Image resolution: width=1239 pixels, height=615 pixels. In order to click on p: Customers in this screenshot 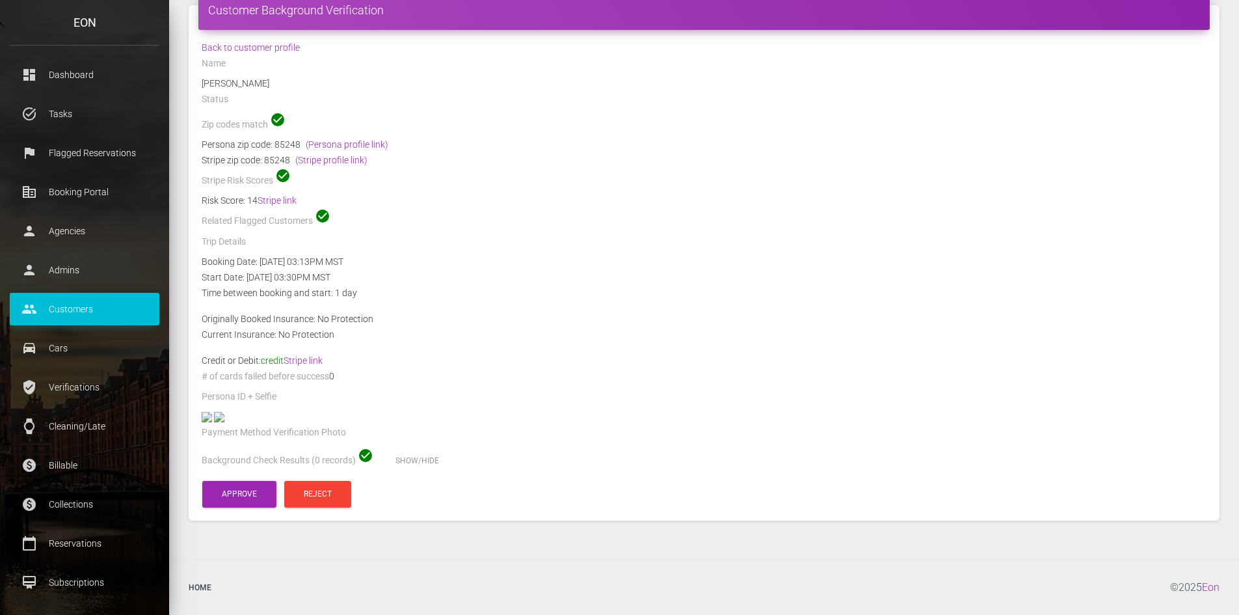, I will do `click(85, 309)`.